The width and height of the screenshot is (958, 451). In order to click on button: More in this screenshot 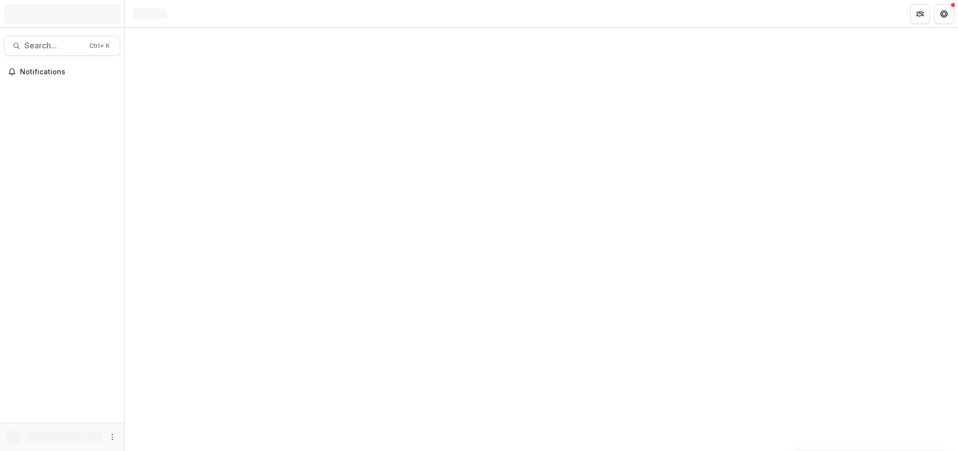, I will do `click(112, 437)`.